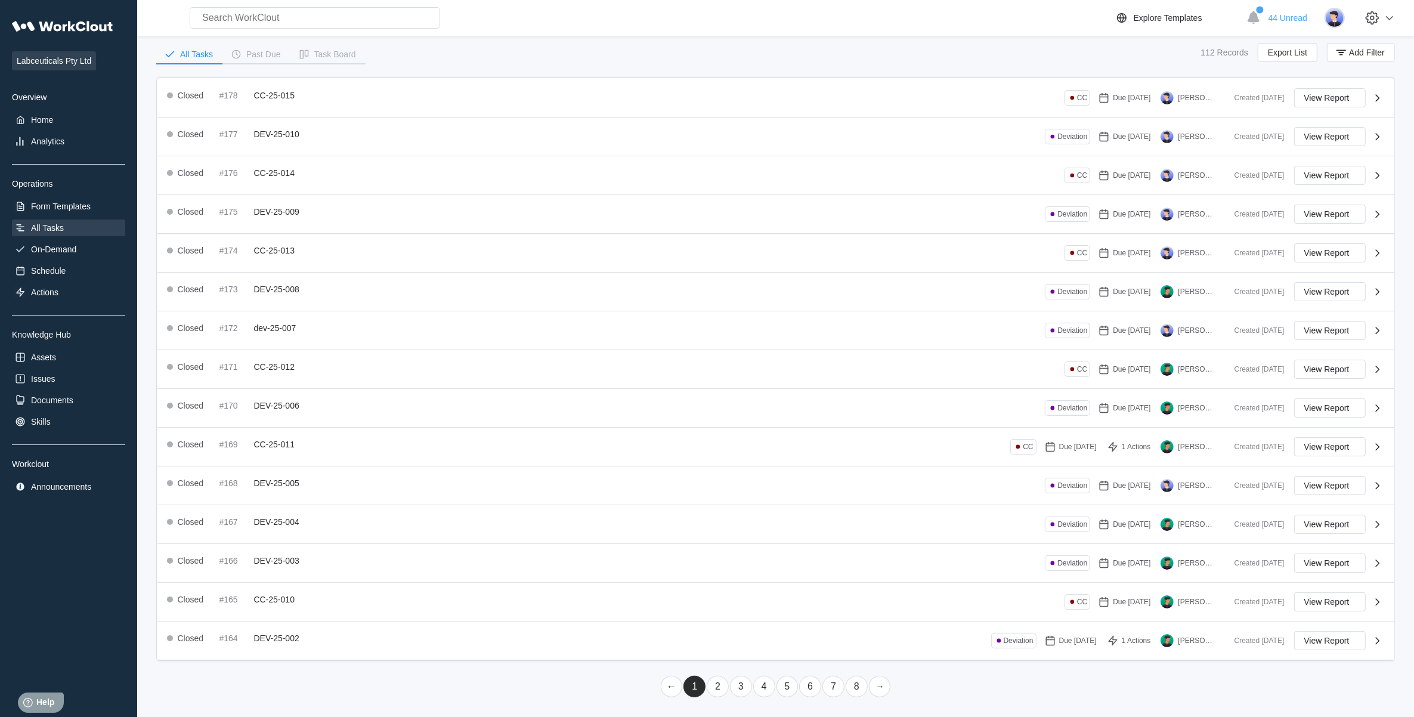 The width and height of the screenshot is (1414, 717). I want to click on div: Home, so click(42, 120).